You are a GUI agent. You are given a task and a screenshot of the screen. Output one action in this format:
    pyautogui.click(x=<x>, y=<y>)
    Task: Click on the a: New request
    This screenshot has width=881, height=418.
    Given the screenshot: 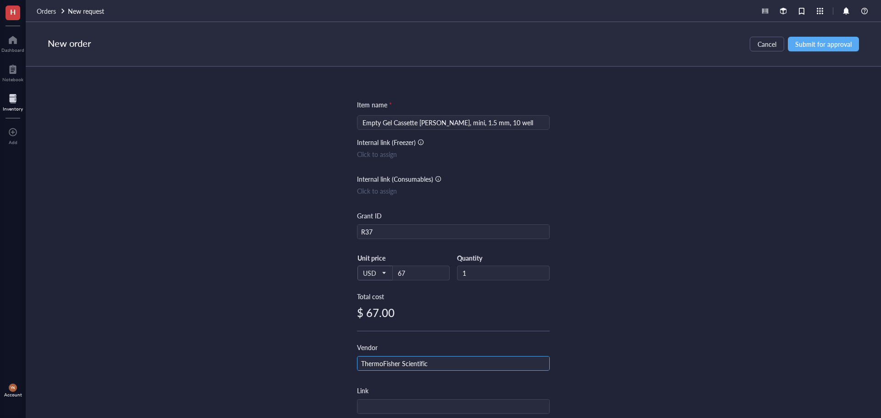 What is the action you would take?
    pyautogui.click(x=87, y=11)
    